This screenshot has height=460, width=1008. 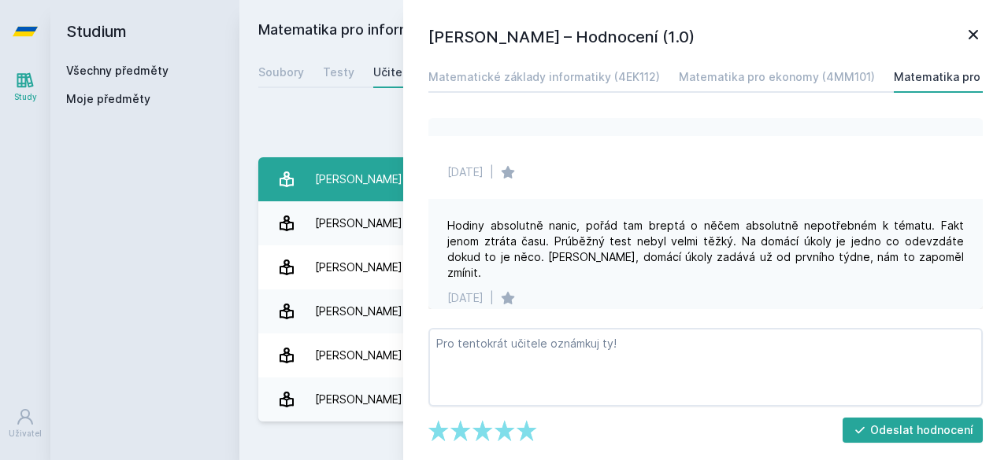 What do you see at coordinates (393, 72) in the screenshot?
I see `a: Učitelé` at bounding box center [393, 72].